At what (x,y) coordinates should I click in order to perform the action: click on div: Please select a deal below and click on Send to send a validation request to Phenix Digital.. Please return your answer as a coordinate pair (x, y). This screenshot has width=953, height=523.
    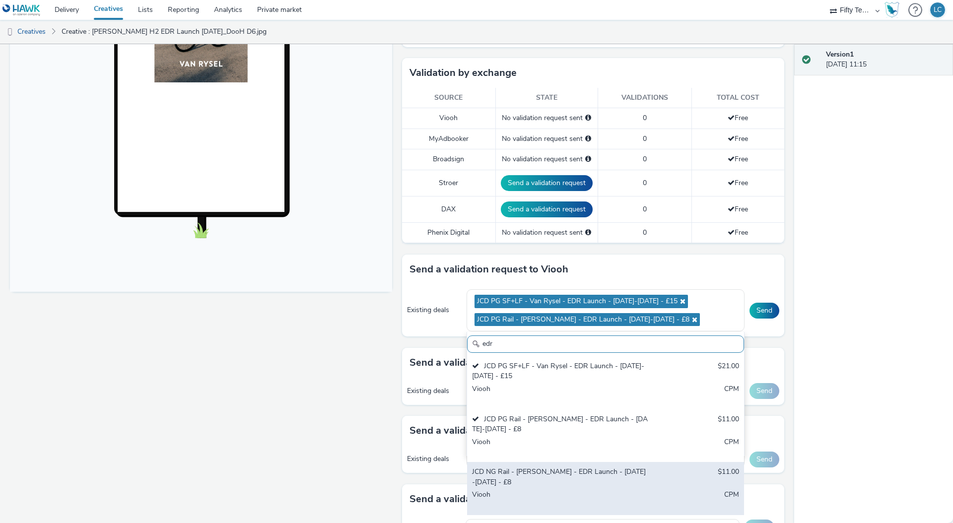
    Looking at the image, I should click on (588, 233).